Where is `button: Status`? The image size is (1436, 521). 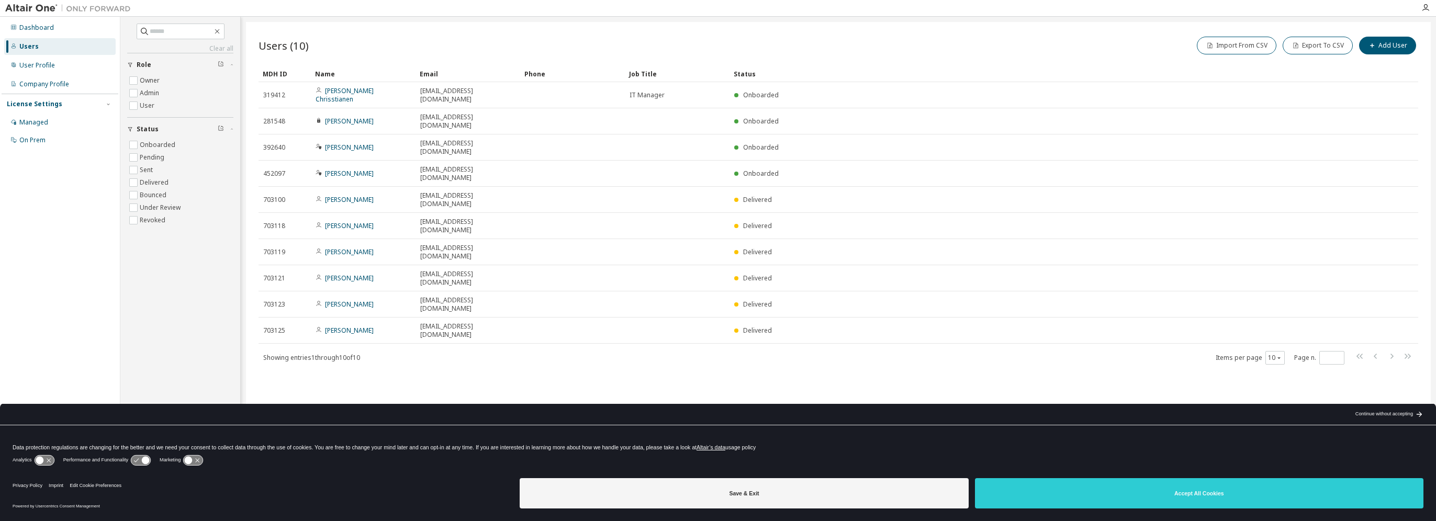 button: Status is located at coordinates (180, 129).